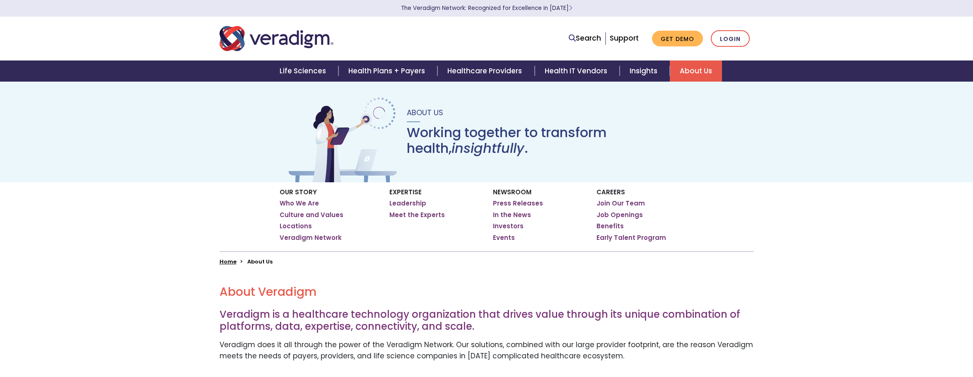  Describe the element at coordinates (512, 215) in the screenshot. I see `a: In the News` at that location.